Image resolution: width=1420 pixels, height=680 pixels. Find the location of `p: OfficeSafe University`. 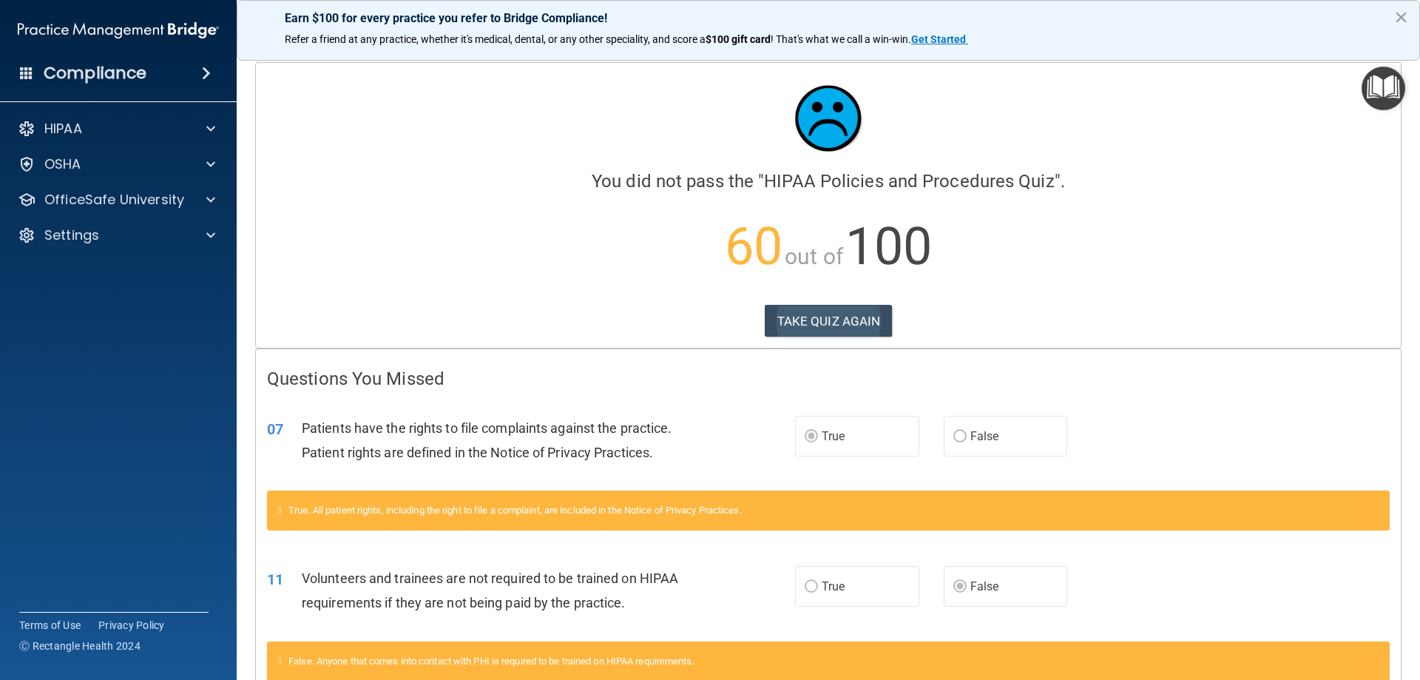

p: OfficeSafe University is located at coordinates (114, 200).